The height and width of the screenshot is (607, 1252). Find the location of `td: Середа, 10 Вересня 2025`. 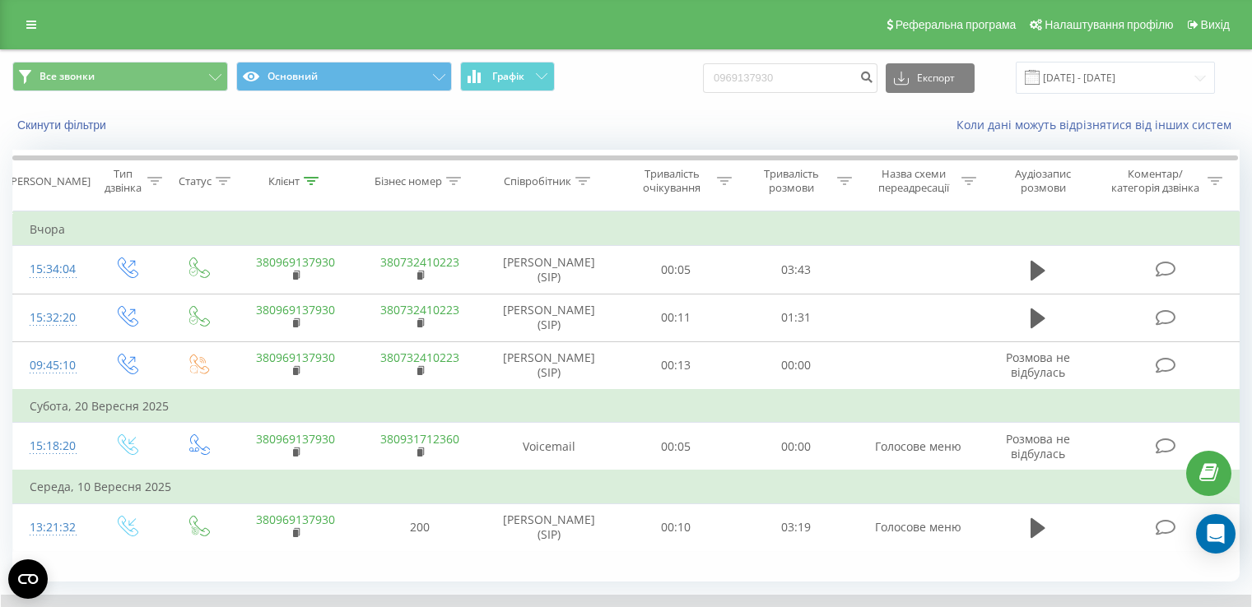

td: Середа, 10 Вересня 2025 is located at coordinates (626, 487).